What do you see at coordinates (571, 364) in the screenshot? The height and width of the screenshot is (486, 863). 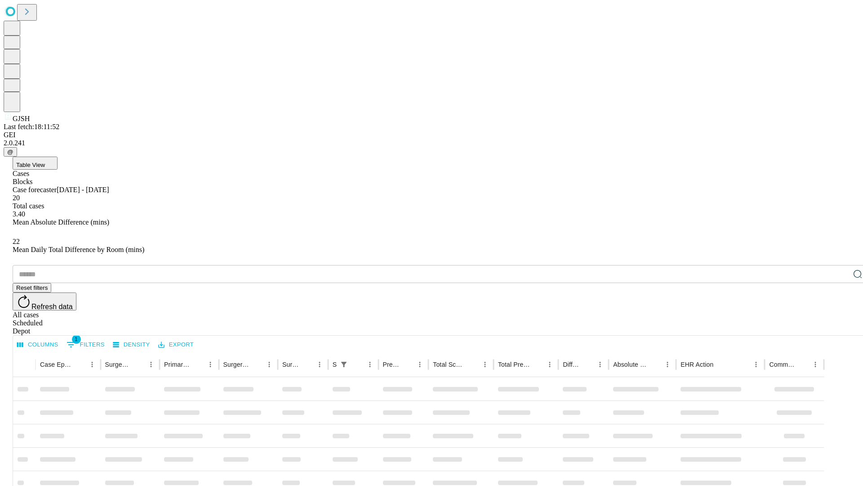 I see `div: Difference` at bounding box center [571, 364].